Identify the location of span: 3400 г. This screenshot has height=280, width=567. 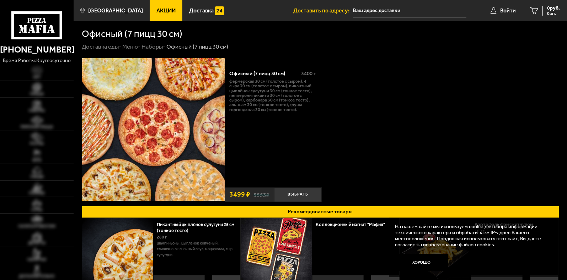
(308, 74).